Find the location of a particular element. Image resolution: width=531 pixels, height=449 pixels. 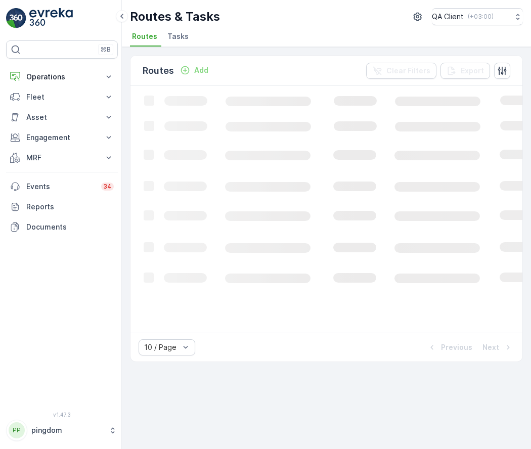

button: PPpingdom is located at coordinates (62, 431).